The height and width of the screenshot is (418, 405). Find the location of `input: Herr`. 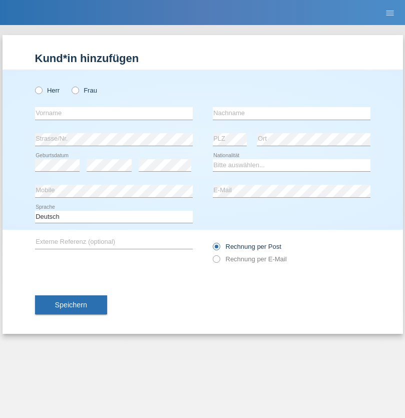

input: Herr is located at coordinates (38, 90).